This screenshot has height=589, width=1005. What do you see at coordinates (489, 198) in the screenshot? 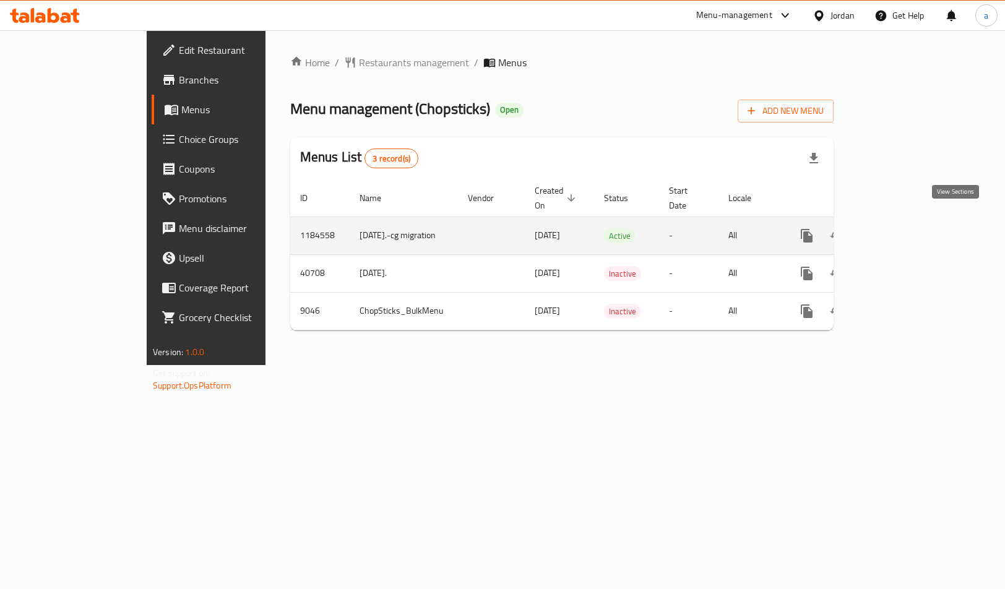
I see `span: Vendor` at bounding box center [489, 198].